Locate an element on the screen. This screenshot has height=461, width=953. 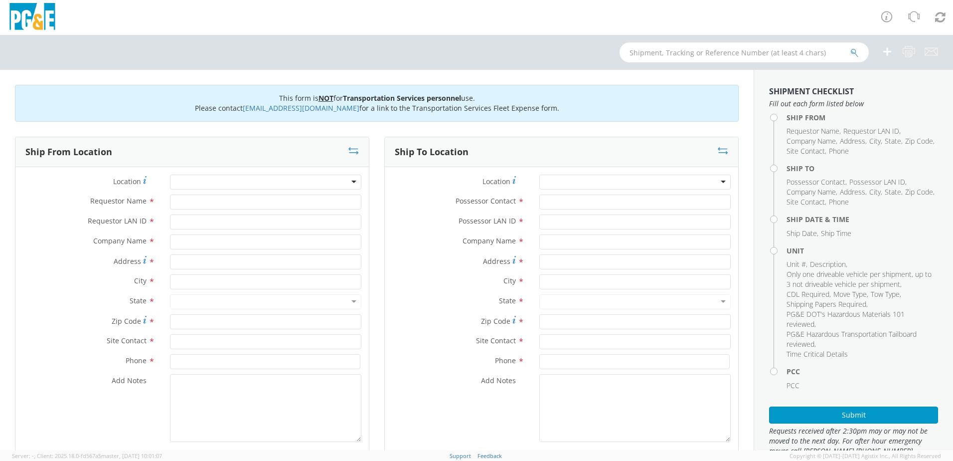
span: PCC is located at coordinates (793, 385).